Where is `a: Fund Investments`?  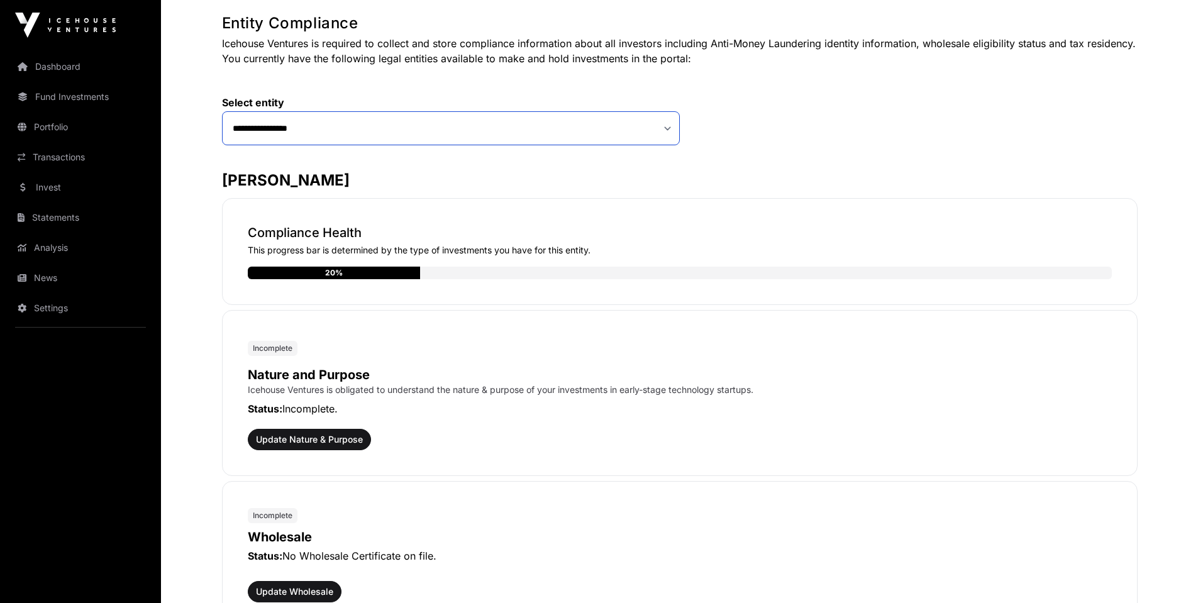 a: Fund Investments is located at coordinates (81, 97).